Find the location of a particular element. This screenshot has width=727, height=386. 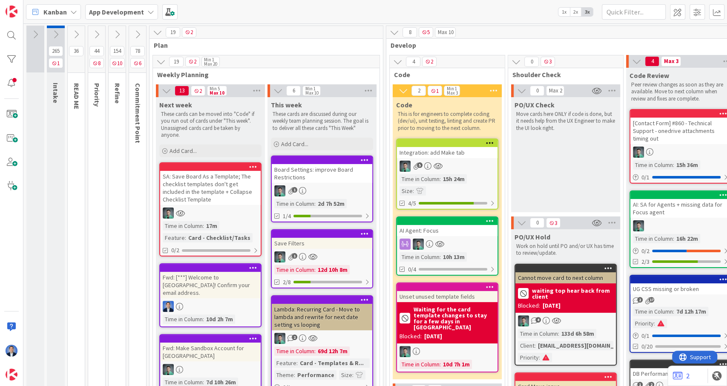

p: These cards are discussed during our weekly team planning session. The goal is to deliver all the... is located at coordinates (322, 121).